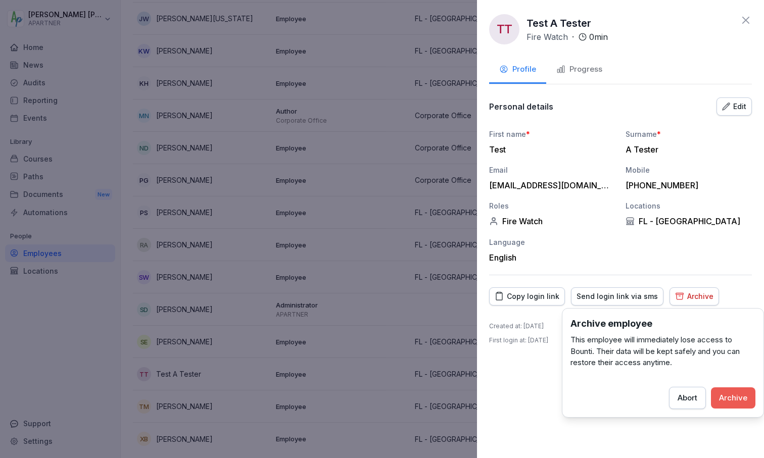 This screenshot has height=458, width=764. I want to click on div: Surname, so click(689, 134).